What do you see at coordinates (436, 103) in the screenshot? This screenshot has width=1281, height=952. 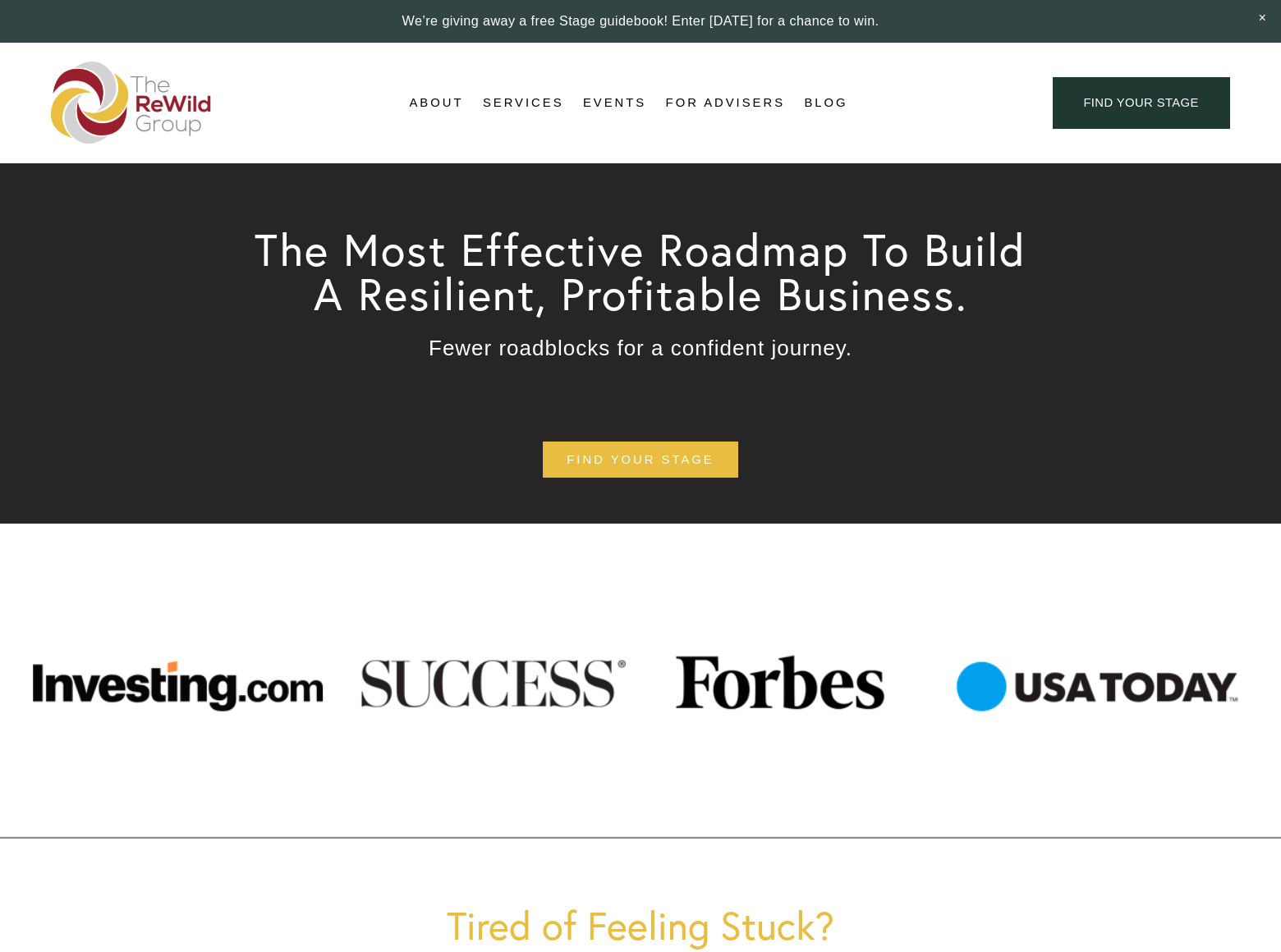 I see `span: About` at bounding box center [436, 103].